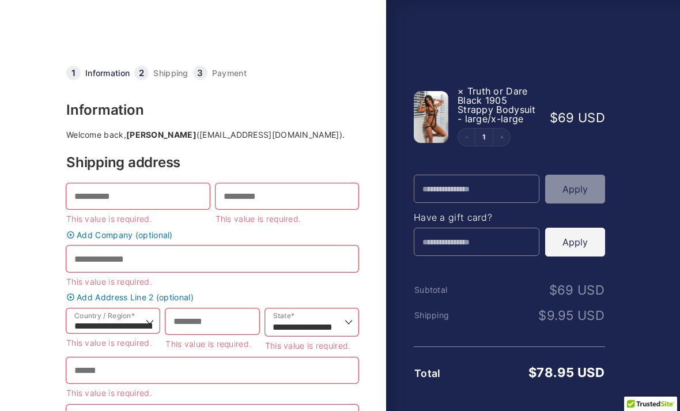 This screenshot has width=680, height=411. Describe the element at coordinates (171, 73) in the screenshot. I see `a: Shipping` at that location.